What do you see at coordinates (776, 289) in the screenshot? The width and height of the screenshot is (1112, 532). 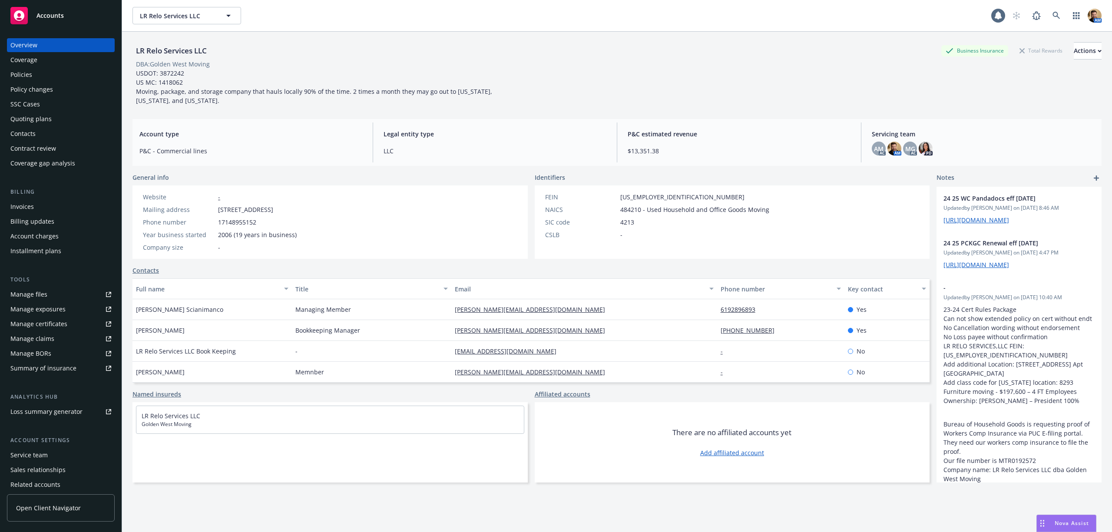 I see `div: Phone number` at bounding box center [776, 289].